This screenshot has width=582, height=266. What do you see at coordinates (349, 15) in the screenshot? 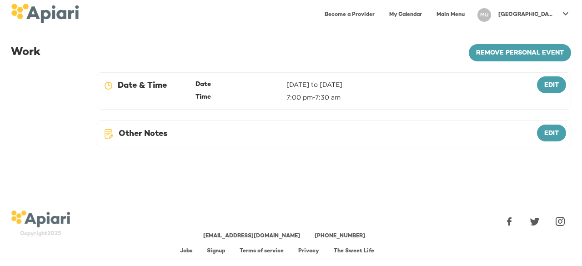
I see `a: Become a Provider` at bounding box center [349, 15].